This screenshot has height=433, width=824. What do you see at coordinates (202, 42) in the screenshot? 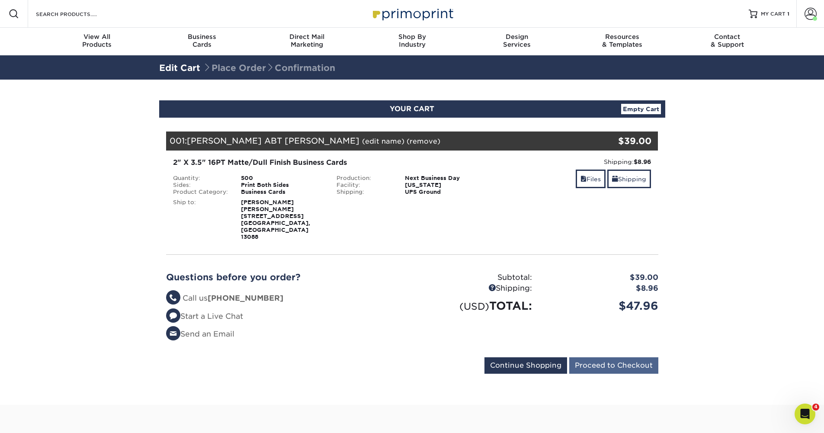
I see `a: BusinessCards` at bounding box center [202, 42].